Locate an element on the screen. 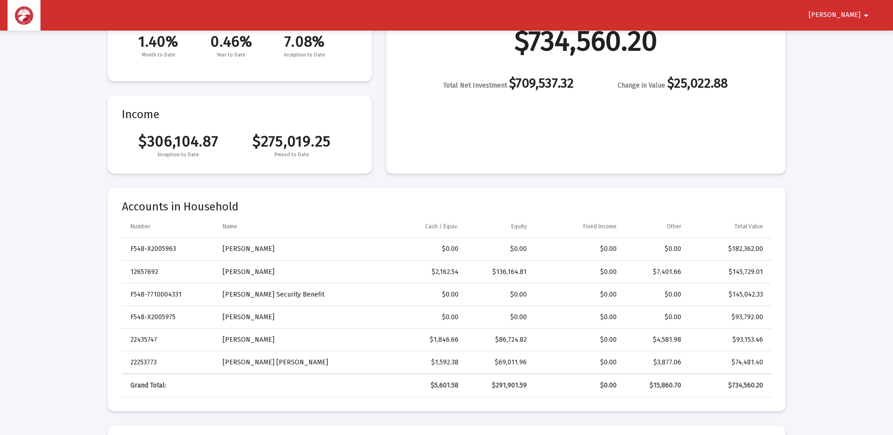 The image size is (893, 435). td: 12657692 is located at coordinates (169, 272).